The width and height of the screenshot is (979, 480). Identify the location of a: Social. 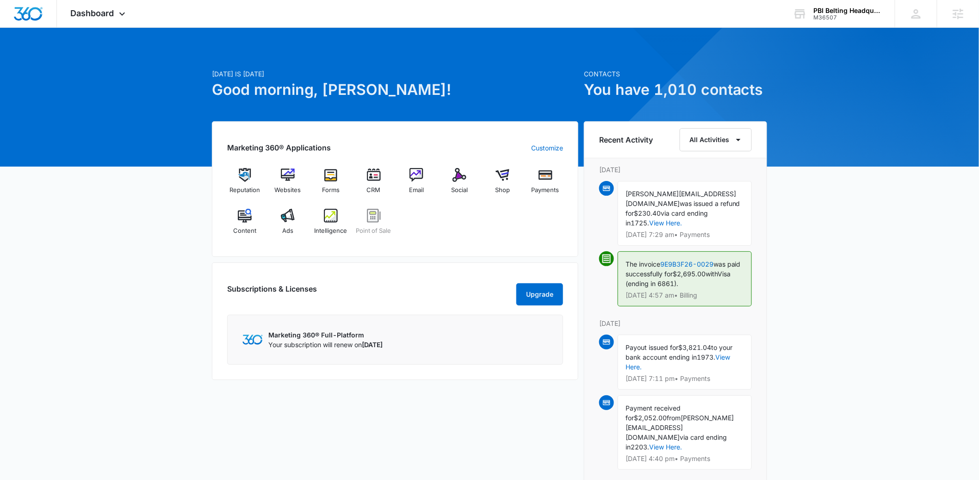
(459, 185).